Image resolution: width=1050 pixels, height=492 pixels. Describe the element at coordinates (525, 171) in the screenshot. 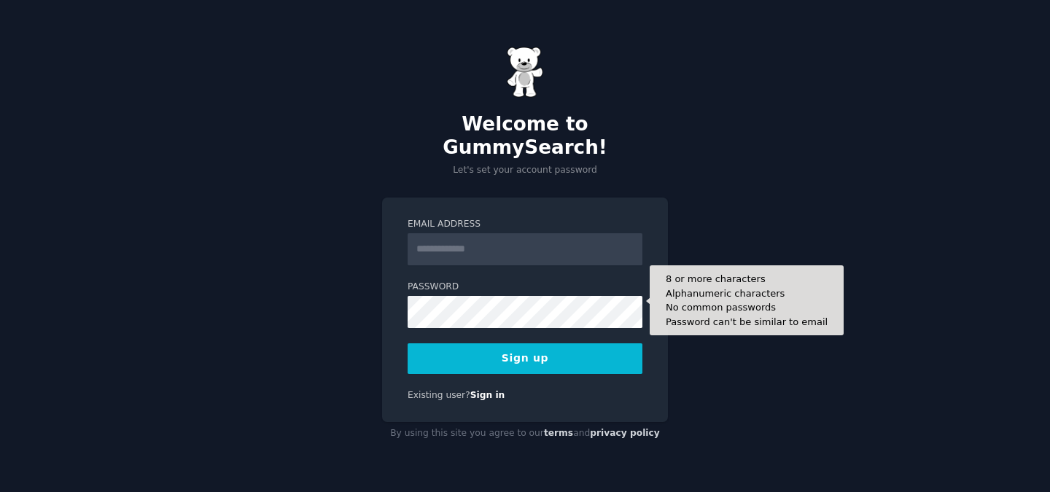

I see `p: Let's set your account password` at that location.